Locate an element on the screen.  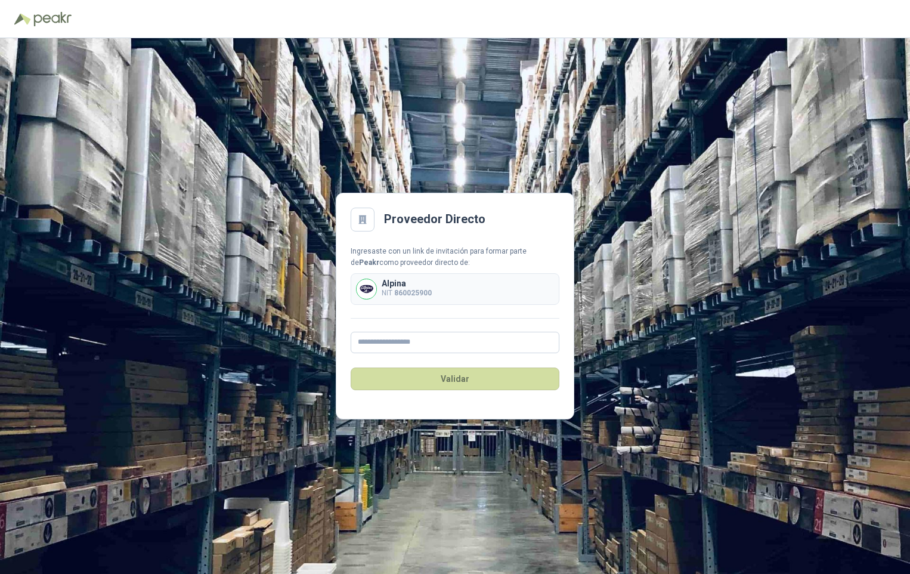
p: Alpina is located at coordinates (407, 283).